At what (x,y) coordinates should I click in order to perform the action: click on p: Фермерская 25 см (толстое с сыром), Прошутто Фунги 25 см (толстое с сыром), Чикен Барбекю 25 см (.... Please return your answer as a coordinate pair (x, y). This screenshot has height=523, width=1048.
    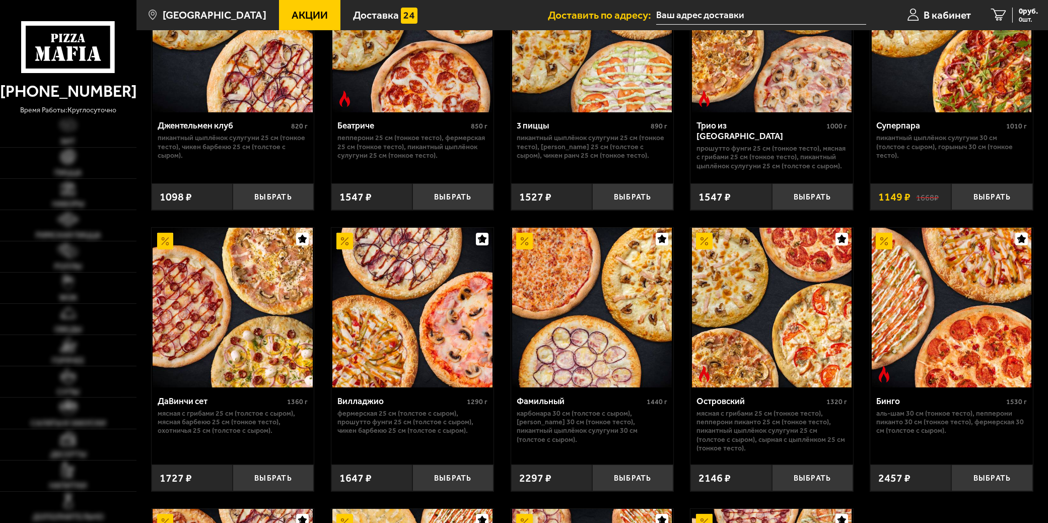
    Looking at the image, I should click on (413, 422).